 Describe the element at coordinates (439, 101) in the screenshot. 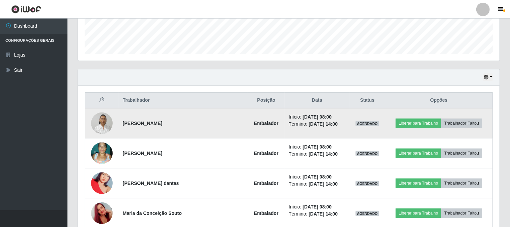

I see `th: Opções` at that location.